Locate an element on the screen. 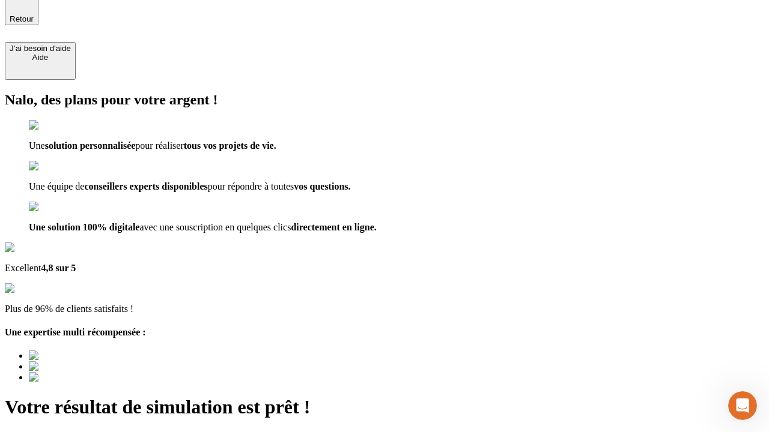 The width and height of the screenshot is (769, 432). img: reviews stars is located at coordinates (34, 289).